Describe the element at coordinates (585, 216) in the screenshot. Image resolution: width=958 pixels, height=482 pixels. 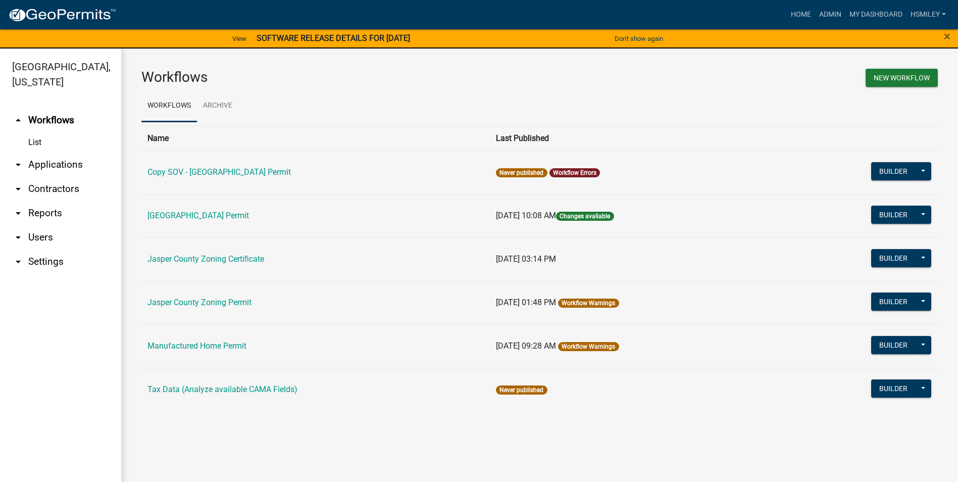
I see `span: Changes available` at that location.